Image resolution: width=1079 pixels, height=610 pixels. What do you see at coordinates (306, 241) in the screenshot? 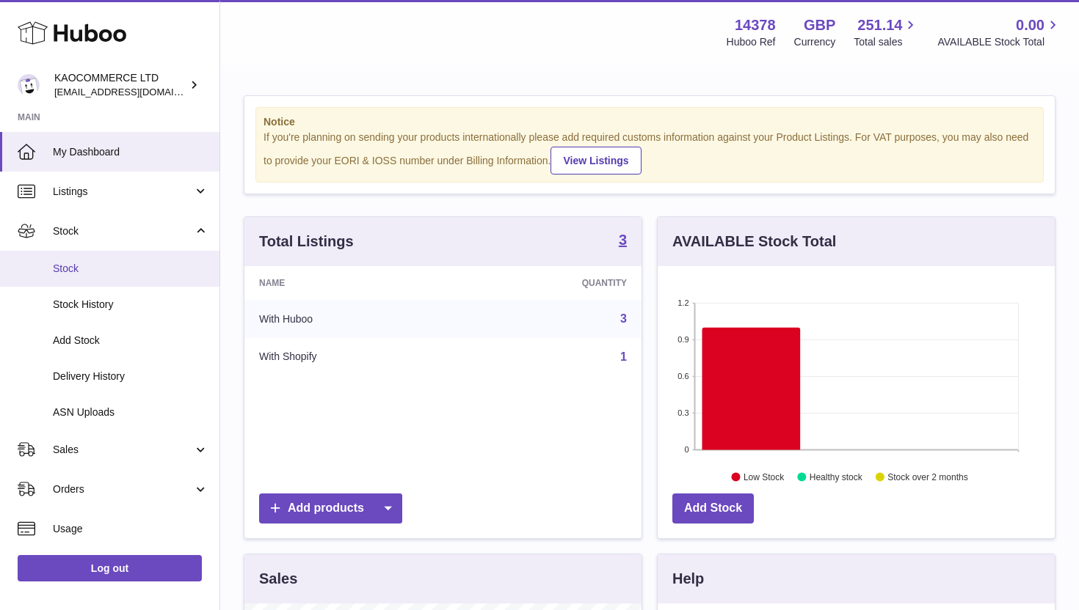
I see `h3: Total Listings` at bounding box center [306, 241].